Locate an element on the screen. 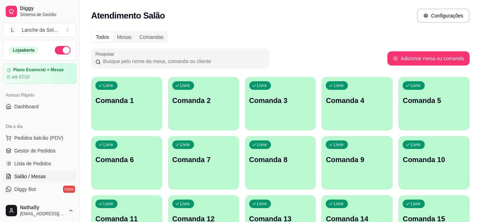 The height and width of the screenshot is (222, 481). button: Select a team is located at coordinates (40, 30).